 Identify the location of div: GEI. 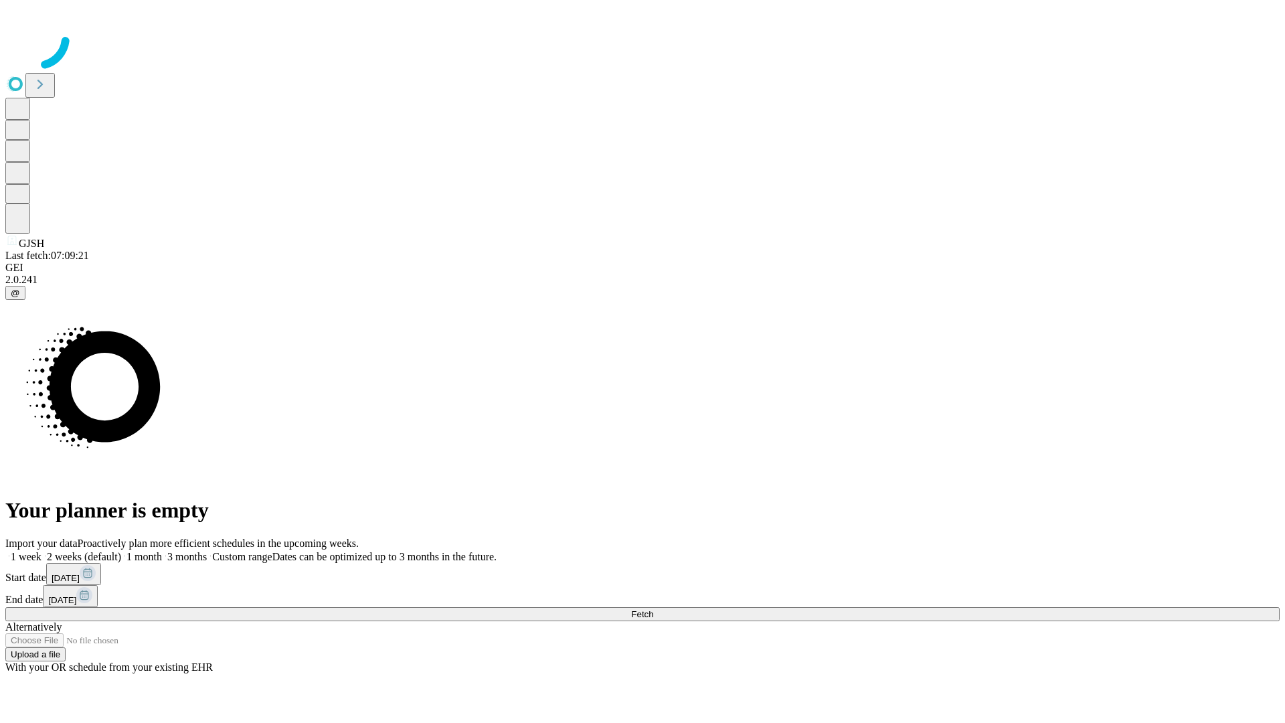
(643, 268).